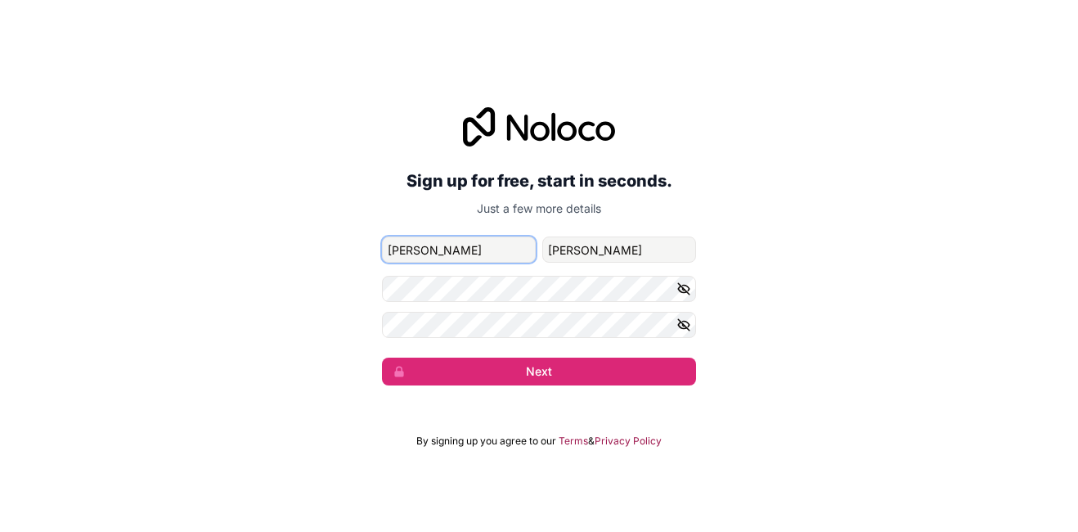  What do you see at coordinates (539, 209) in the screenshot?
I see `p: Just a few more details` at bounding box center [539, 209].